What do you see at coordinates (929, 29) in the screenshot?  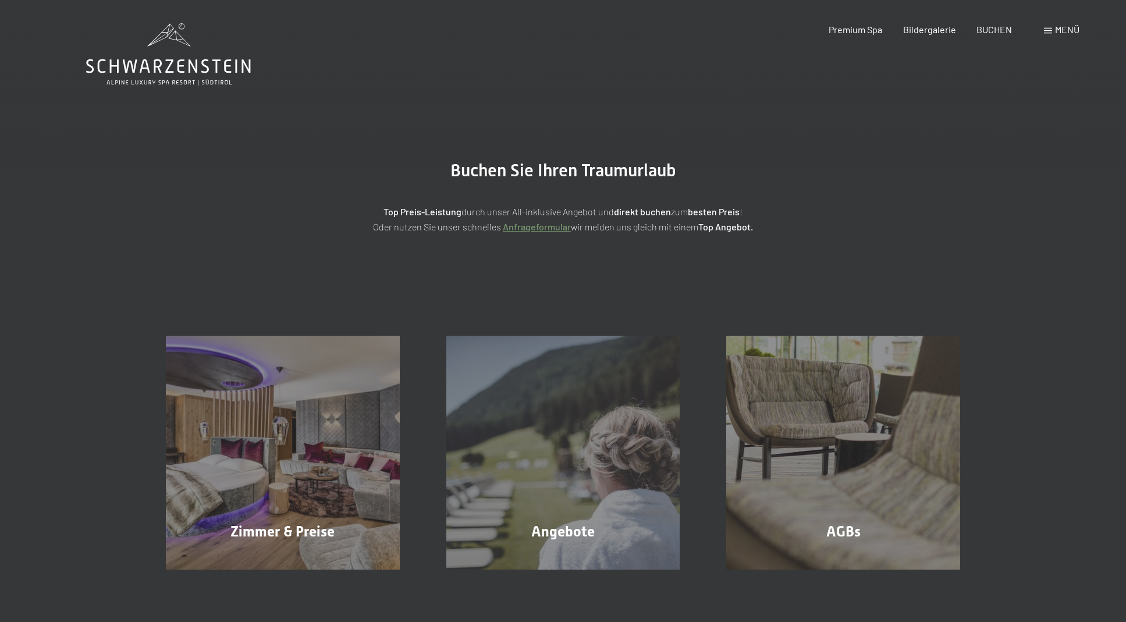 I see `span: Bildergalerie` at bounding box center [929, 29].